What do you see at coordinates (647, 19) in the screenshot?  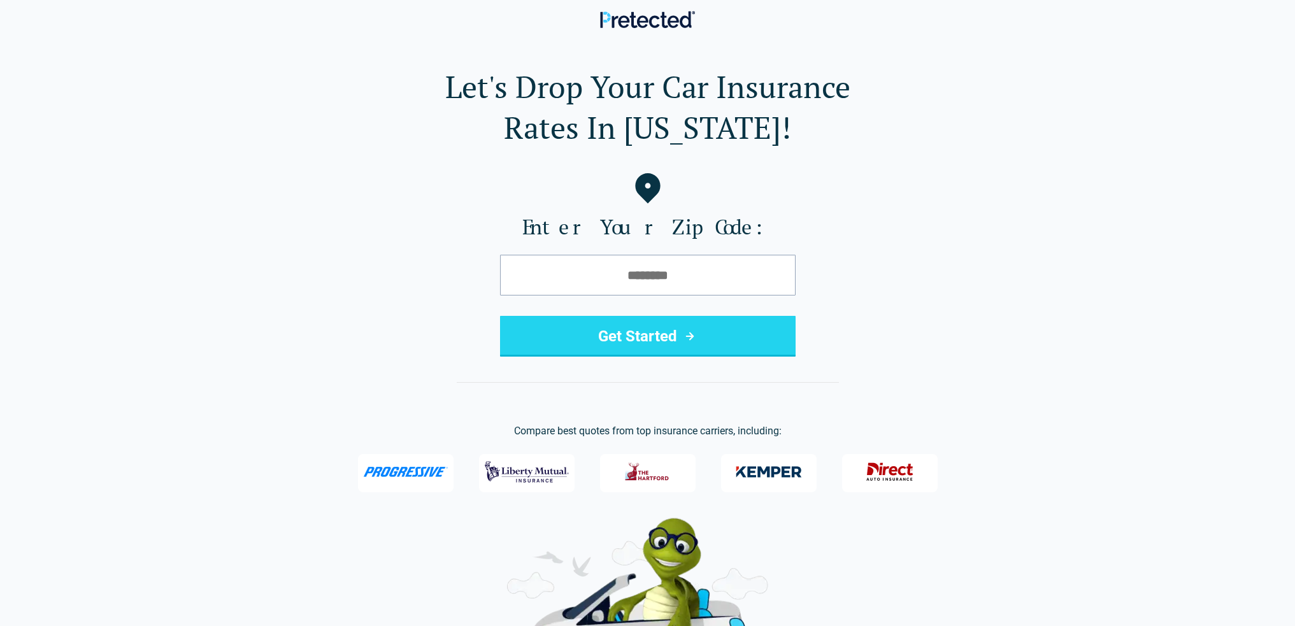 I see `img: Pretected` at bounding box center [647, 19].